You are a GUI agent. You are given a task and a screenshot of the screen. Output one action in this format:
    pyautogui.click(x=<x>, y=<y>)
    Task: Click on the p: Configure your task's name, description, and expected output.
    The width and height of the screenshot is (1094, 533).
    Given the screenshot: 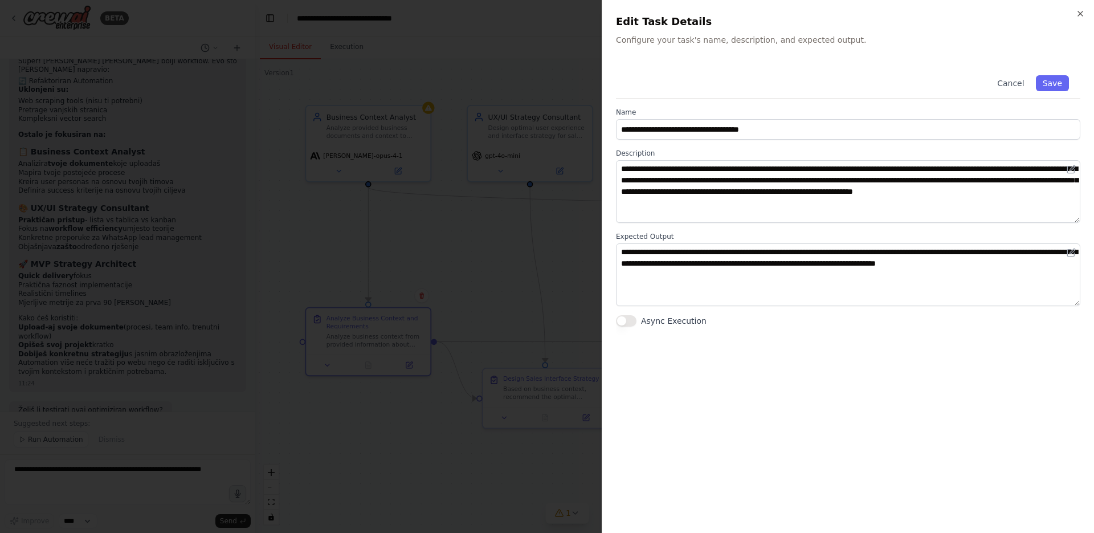 What is the action you would take?
    pyautogui.click(x=848, y=40)
    